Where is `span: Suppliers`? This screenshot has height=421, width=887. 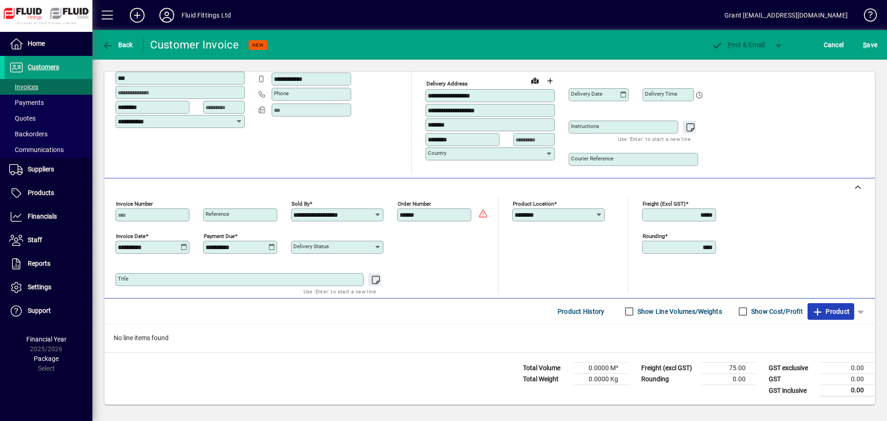
span: Suppliers is located at coordinates (41, 169).